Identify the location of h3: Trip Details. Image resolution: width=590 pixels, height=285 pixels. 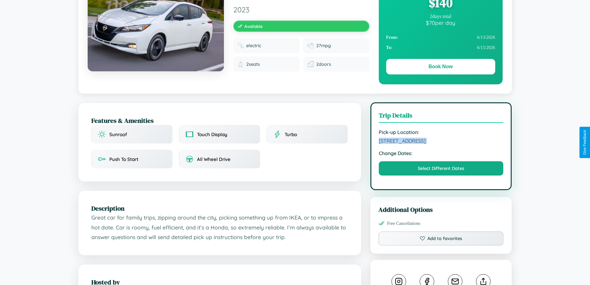
(441, 116).